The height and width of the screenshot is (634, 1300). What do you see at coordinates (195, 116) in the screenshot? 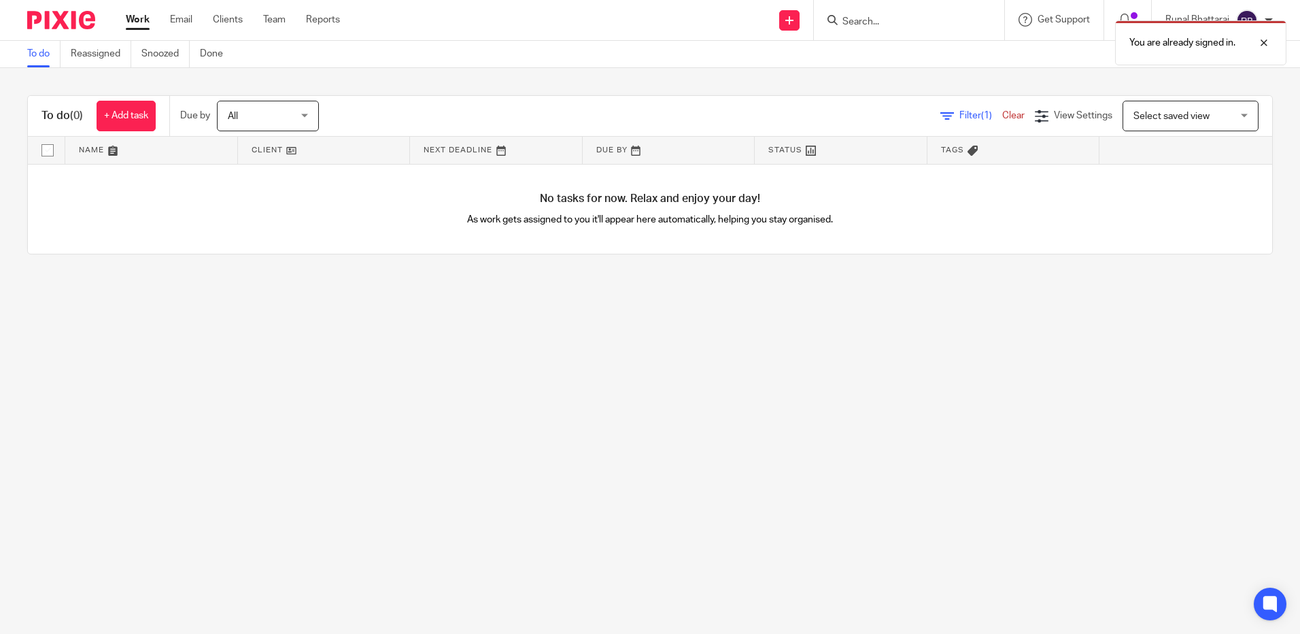
I see `p: Due by` at bounding box center [195, 116].